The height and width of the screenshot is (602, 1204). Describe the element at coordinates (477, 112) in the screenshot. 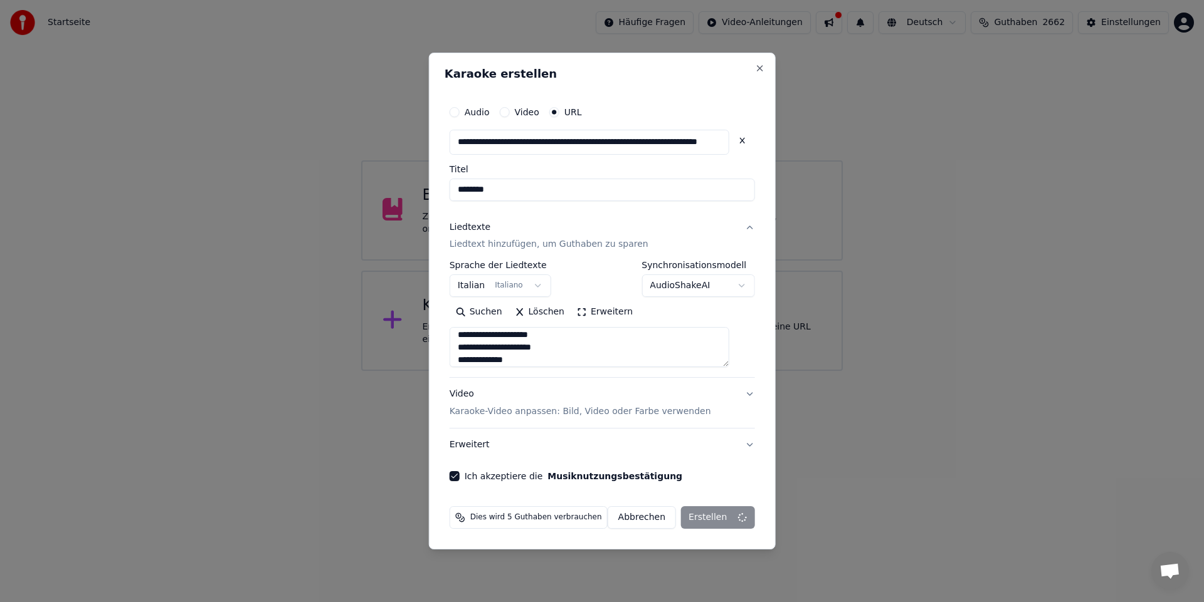

I see `label: Audio` at that location.